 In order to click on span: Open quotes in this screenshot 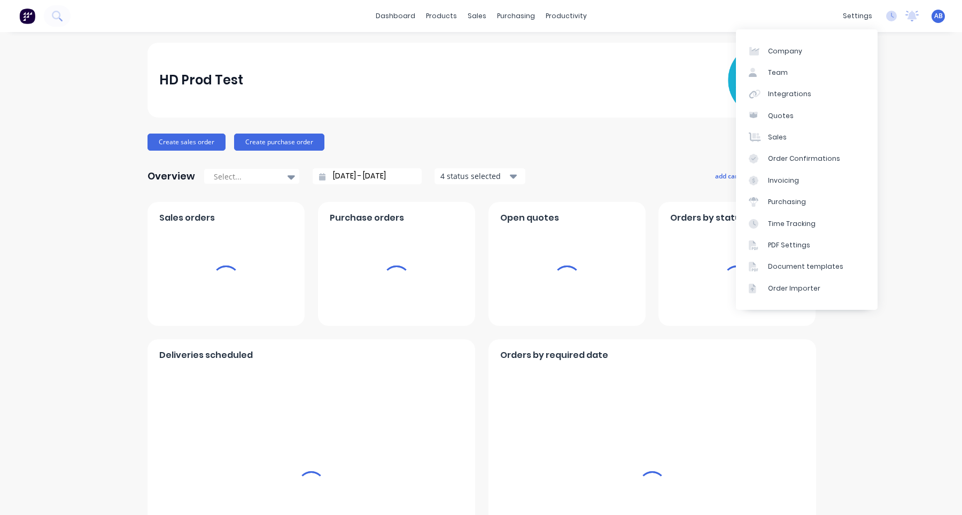, I will do `click(530, 218)`.